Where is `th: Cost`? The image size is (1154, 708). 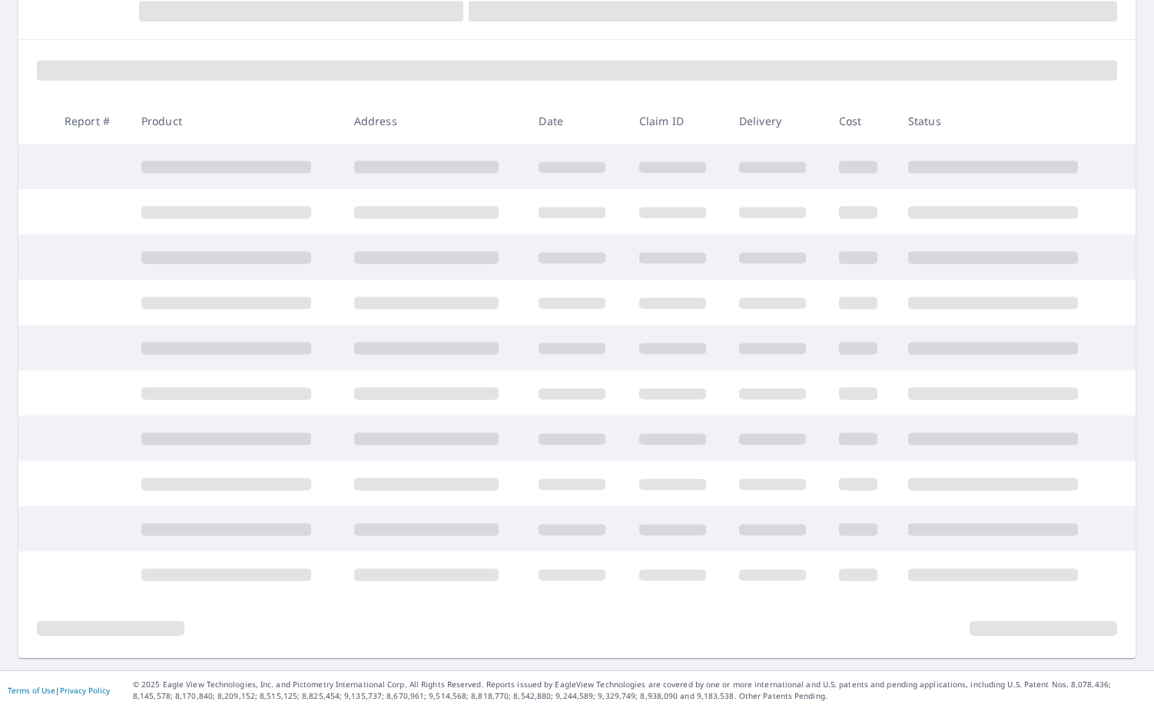
th: Cost is located at coordinates (861, 121).